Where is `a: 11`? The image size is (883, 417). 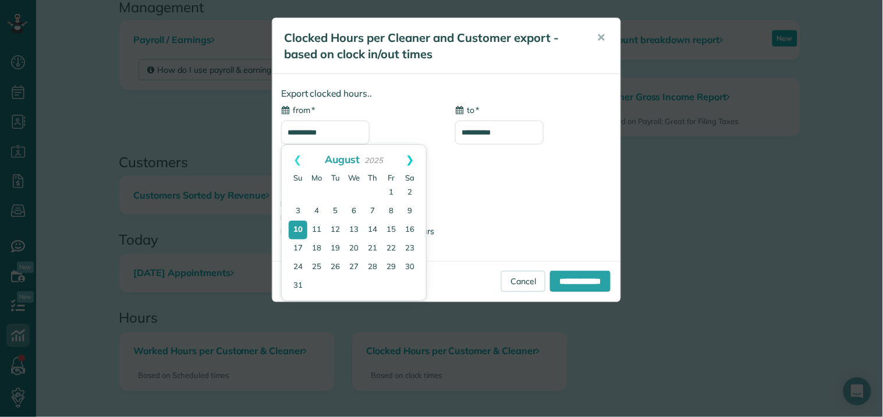 a: 11 is located at coordinates (317, 230).